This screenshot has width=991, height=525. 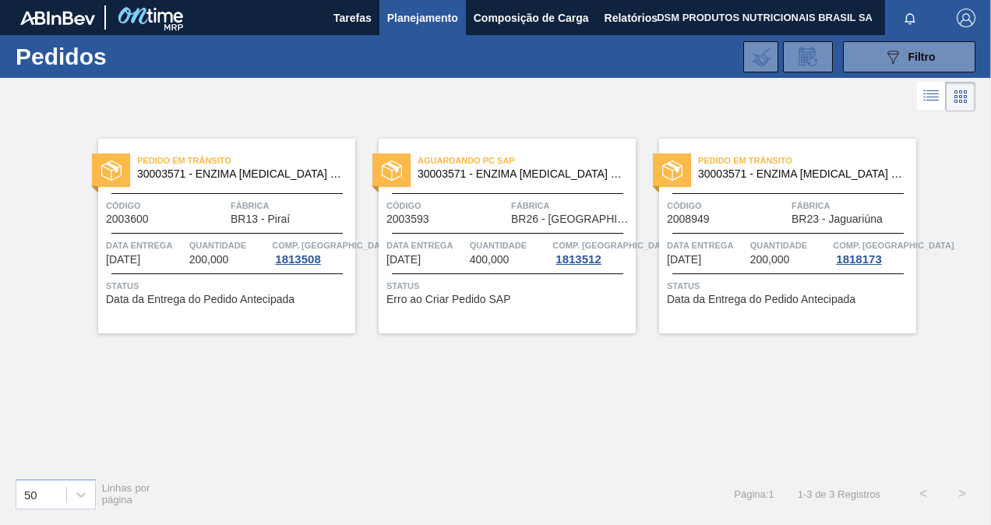 What do you see at coordinates (922, 57) in the screenshot?
I see `span: Filtro` at bounding box center [922, 57].